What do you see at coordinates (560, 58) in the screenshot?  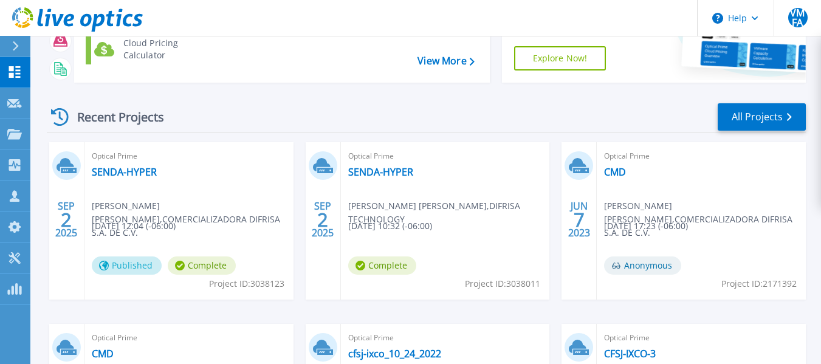 I see `a: Explore Now!` at bounding box center [560, 58].